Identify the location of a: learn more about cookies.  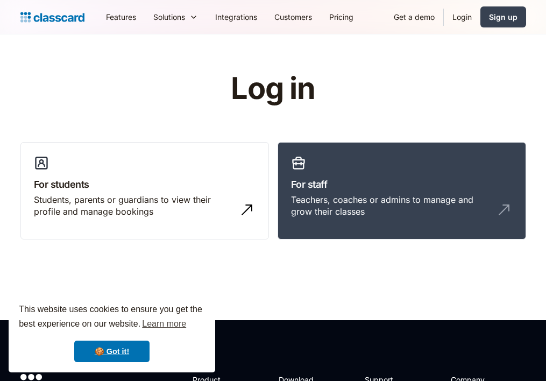
(164, 324).